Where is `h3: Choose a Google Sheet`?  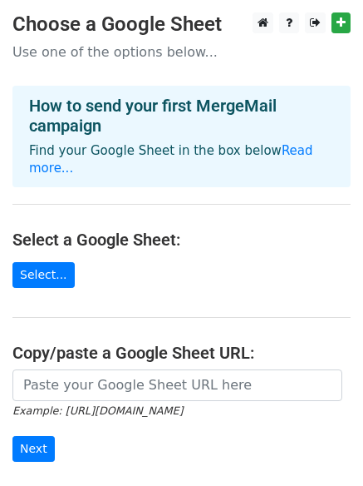 h3: Choose a Google Sheet is located at coordinates (181, 24).